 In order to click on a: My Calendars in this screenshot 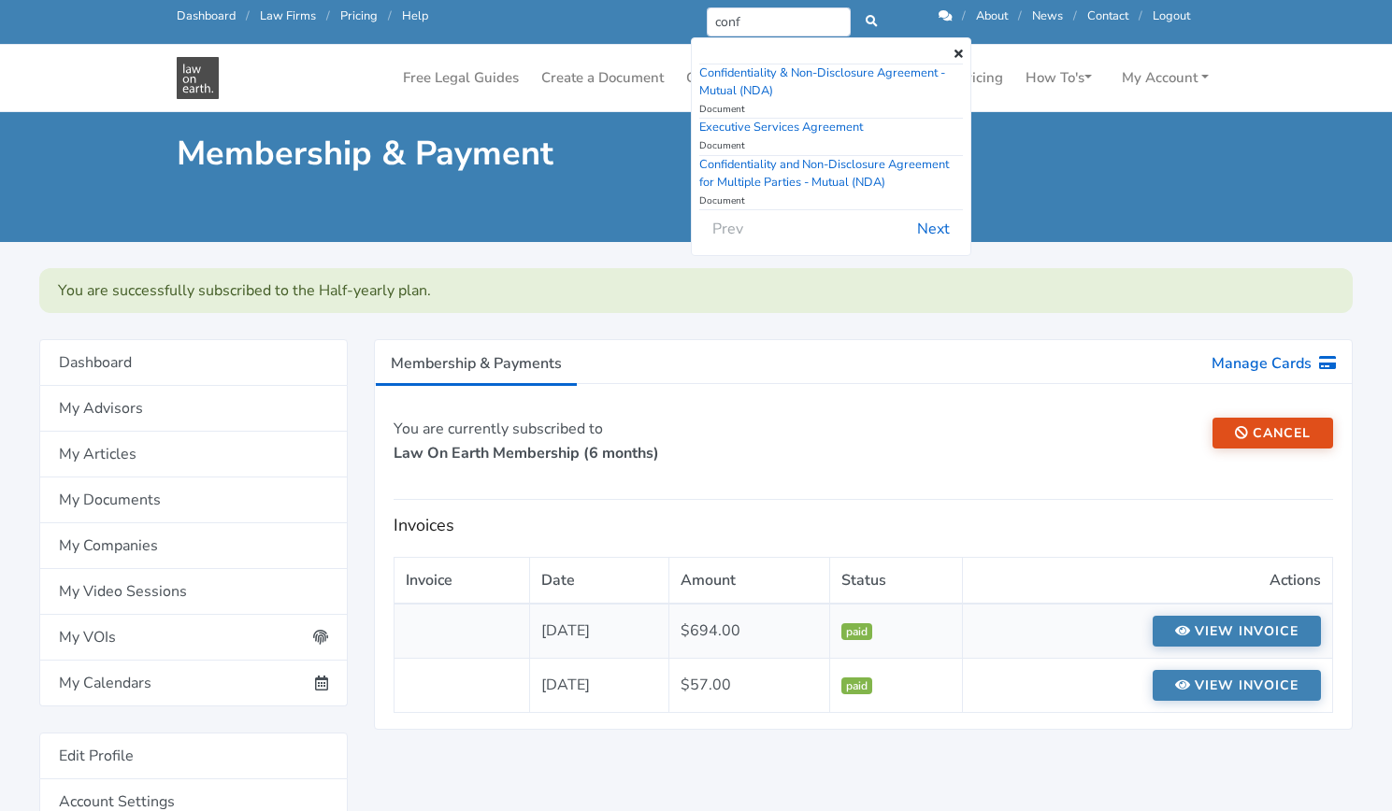, I will do `click(193, 683)`.